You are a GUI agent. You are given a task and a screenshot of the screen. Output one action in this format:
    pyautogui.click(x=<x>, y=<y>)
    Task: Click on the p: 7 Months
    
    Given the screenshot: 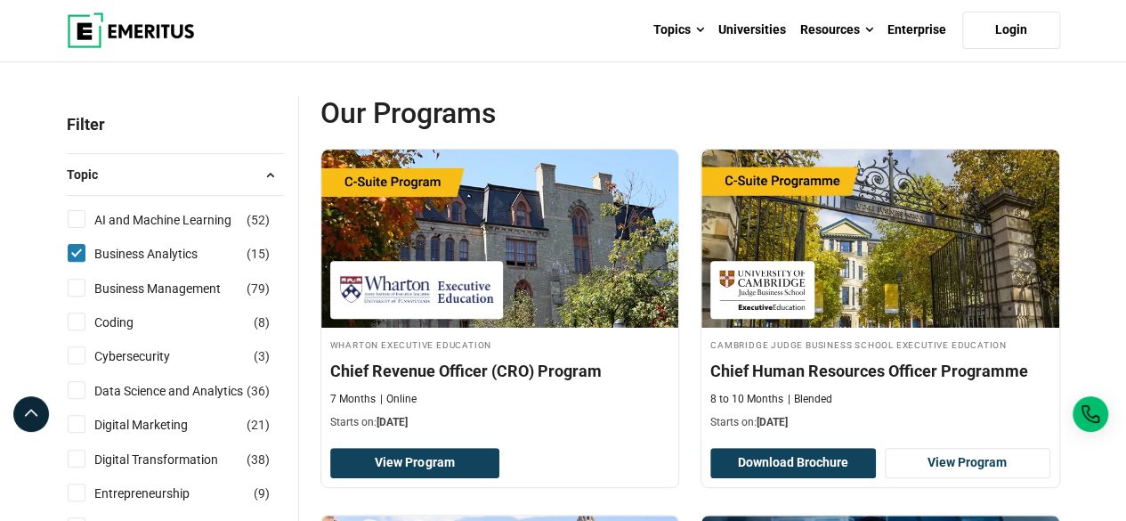 What is the action you would take?
    pyautogui.click(x=353, y=399)
    